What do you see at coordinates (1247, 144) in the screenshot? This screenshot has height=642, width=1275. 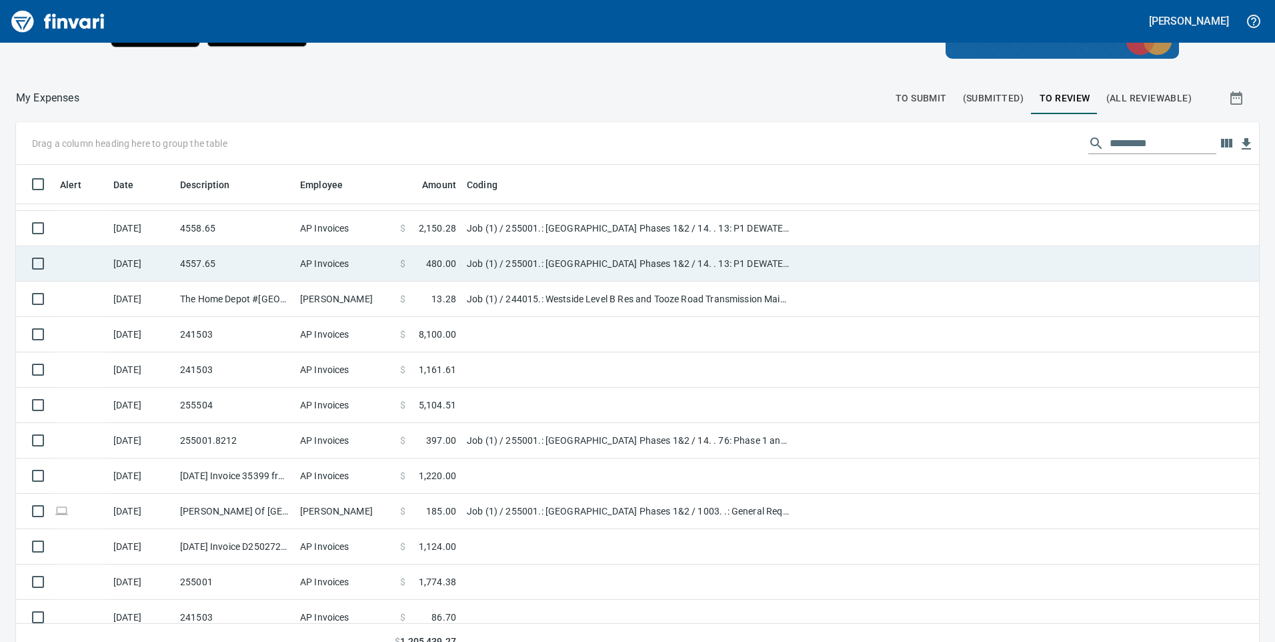 I see `button: Download table` at bounding box center [1247, 144].